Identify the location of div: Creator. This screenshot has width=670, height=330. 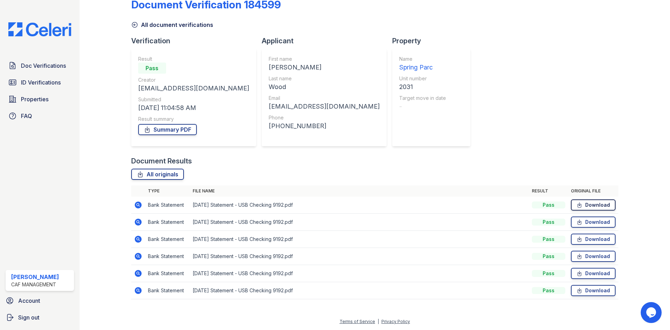
(194, 80).